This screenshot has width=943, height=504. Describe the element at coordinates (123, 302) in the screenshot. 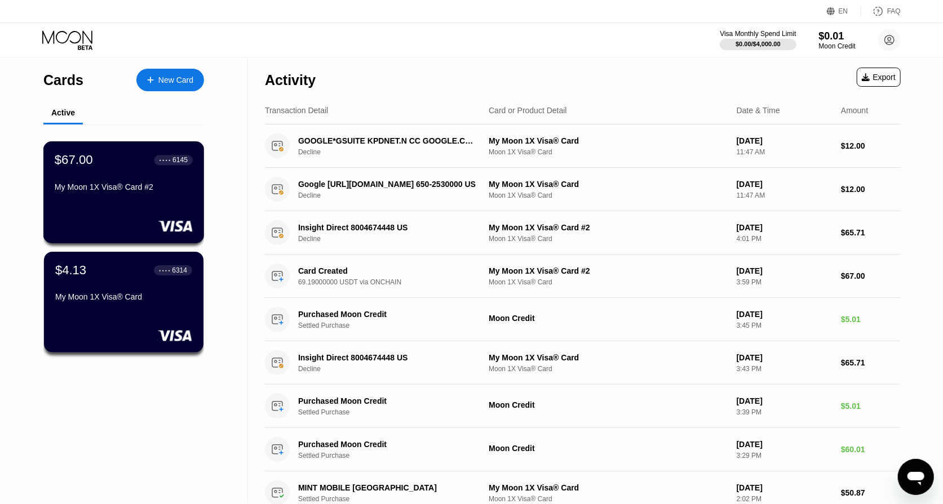

I see `div: $4.13● ● ● ●6314My Moon 1X Visa® Card` at that location.